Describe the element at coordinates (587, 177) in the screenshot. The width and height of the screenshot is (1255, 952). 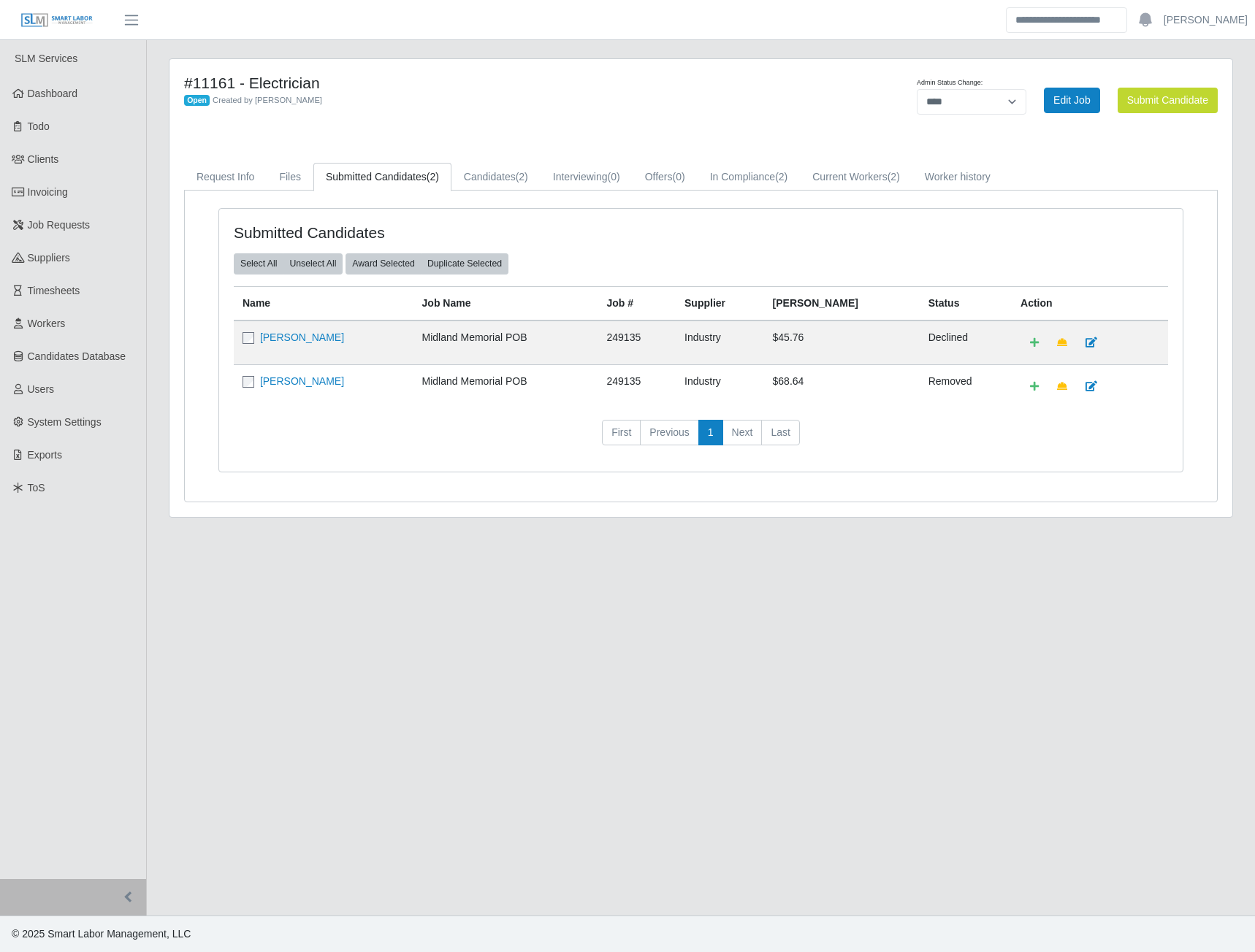
I see `a: Interviewing` at that location.